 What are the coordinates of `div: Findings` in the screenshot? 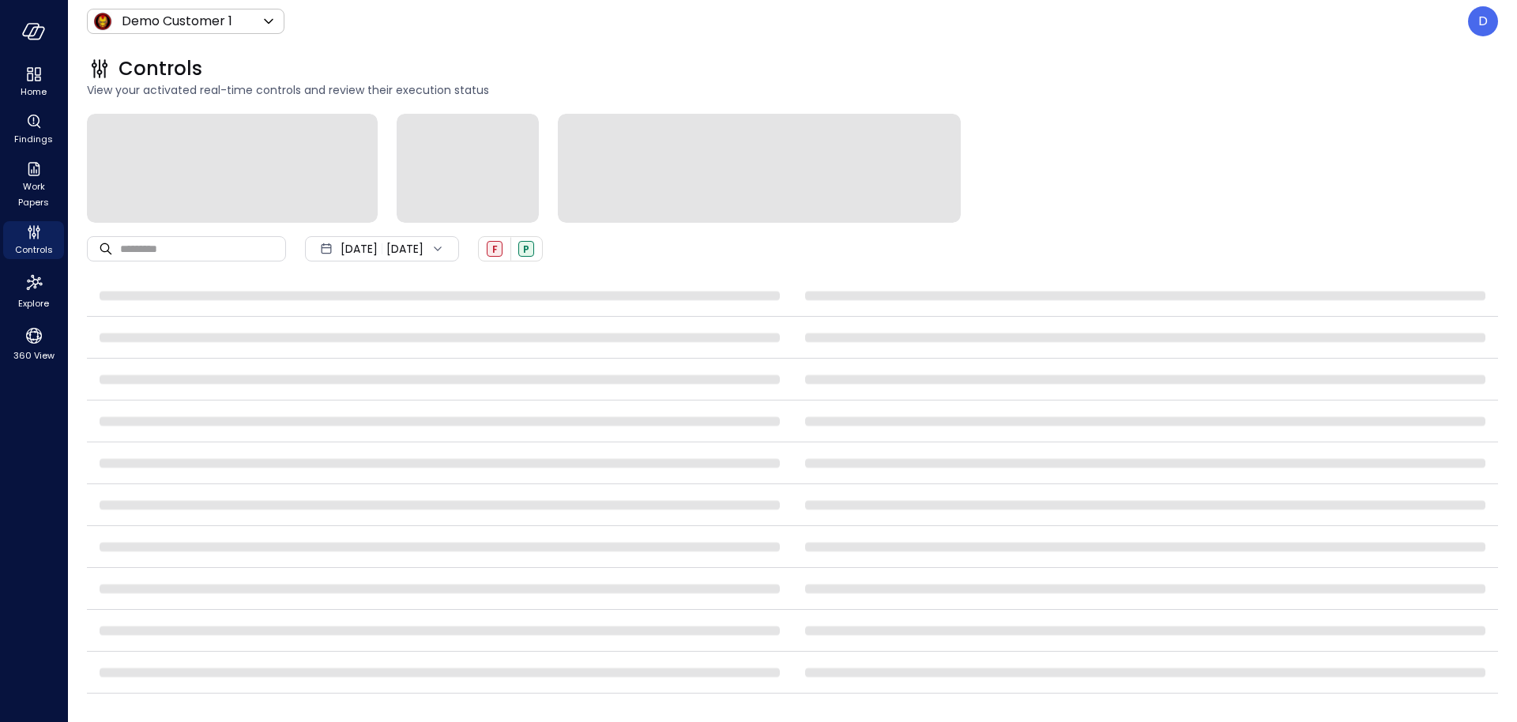 It's located at (33, 130).